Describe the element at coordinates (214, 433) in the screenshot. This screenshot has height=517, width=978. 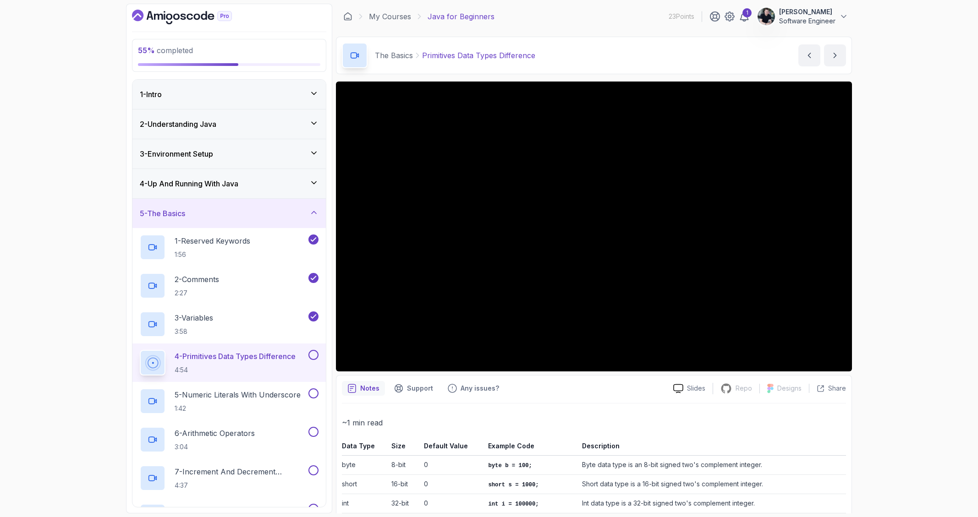
I see `p: 6 - Arithmetic Operators` at that location.